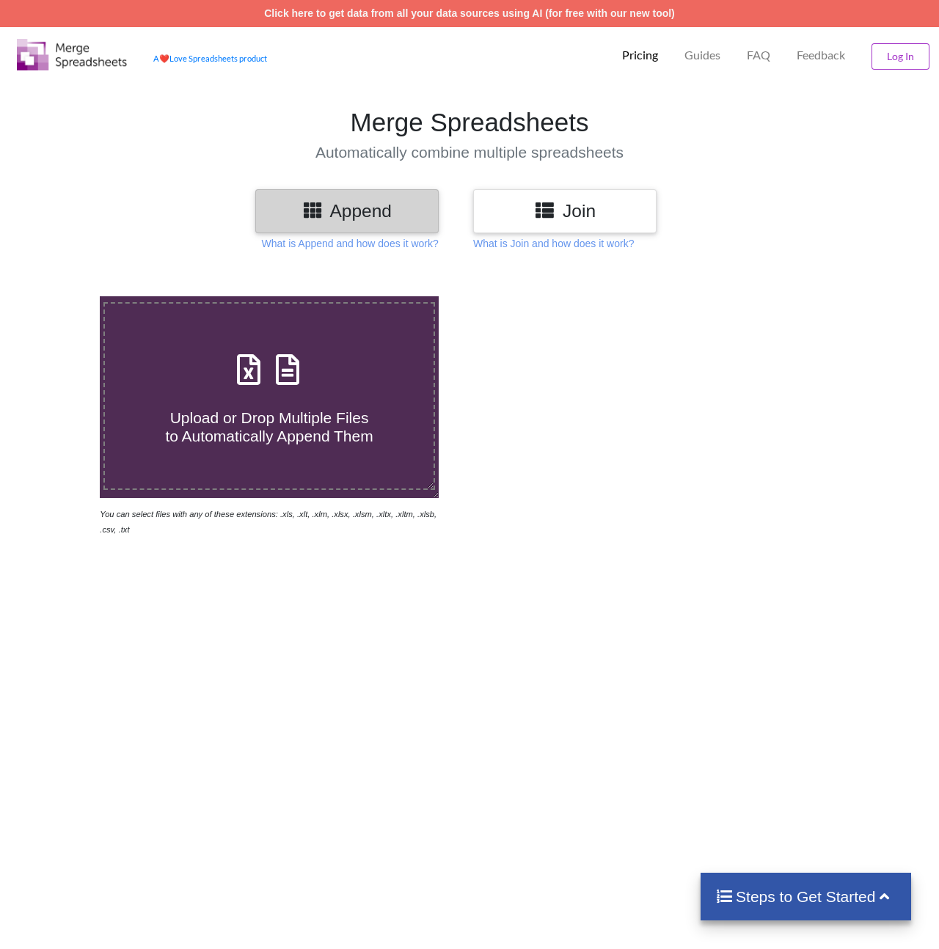  What do you see at coordinates (268, 427) in the screenshot?
I see `span: Upload or Drop Multiple Files to Automatically Append Them` at bounding box center [268, 427].